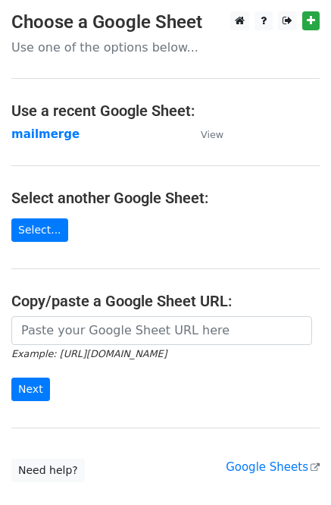 This screenshot has width=331, height=505. Describe the element at coordinates (39, 230) in the screenshot. I see `a: Select...` at that location.